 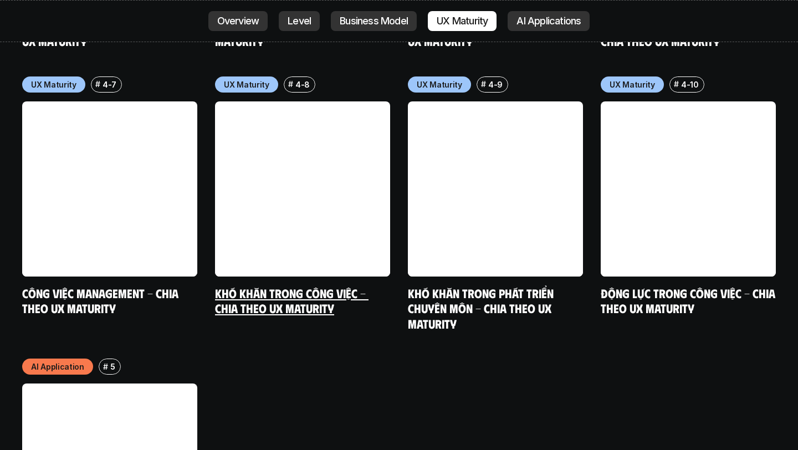 I want to click on p: Level, so click(x=299, y=21).